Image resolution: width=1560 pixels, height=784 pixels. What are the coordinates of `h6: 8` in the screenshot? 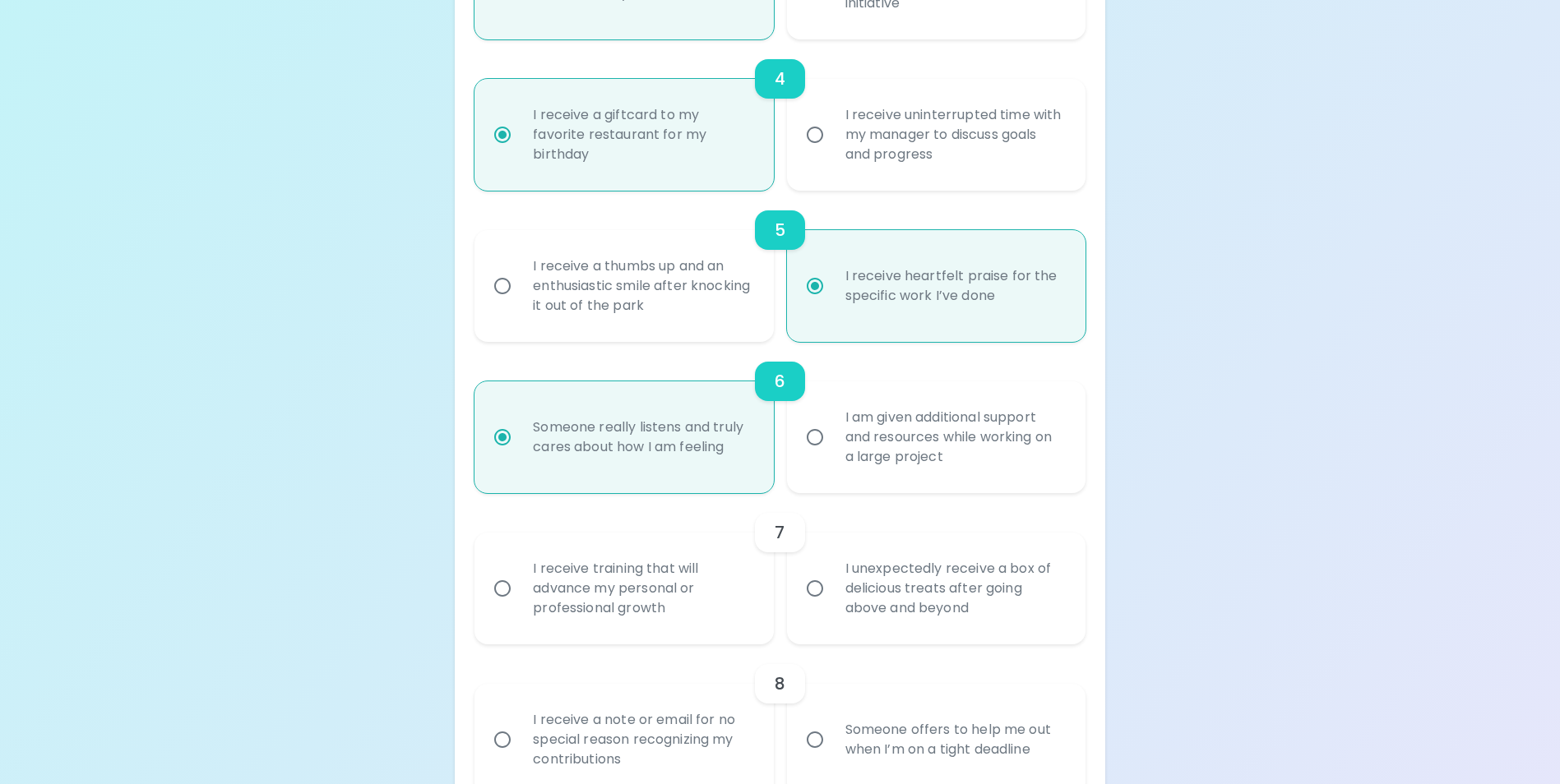 It's located at (780, 684).